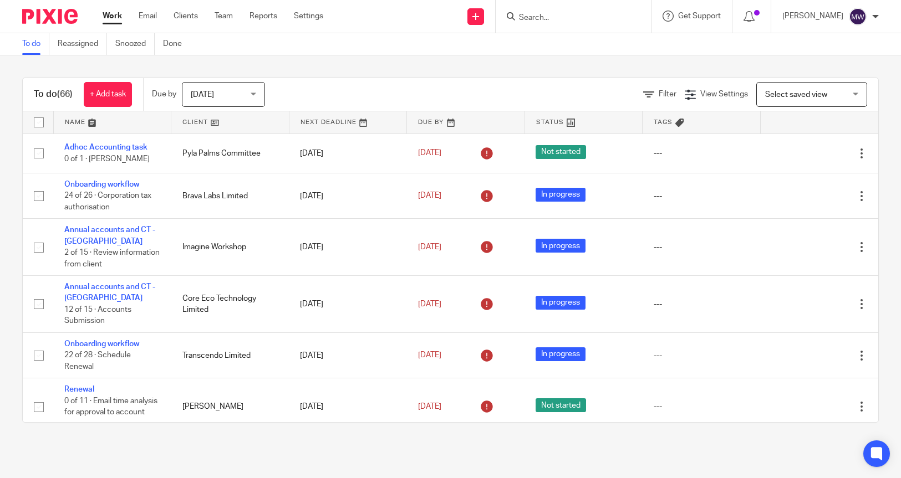 The image size is (901, 478). Describe the element at coordinates (111, 412) in the screenshot. I see `span: 0 of 11 · Email time analysis for approval to account manager` at that location.